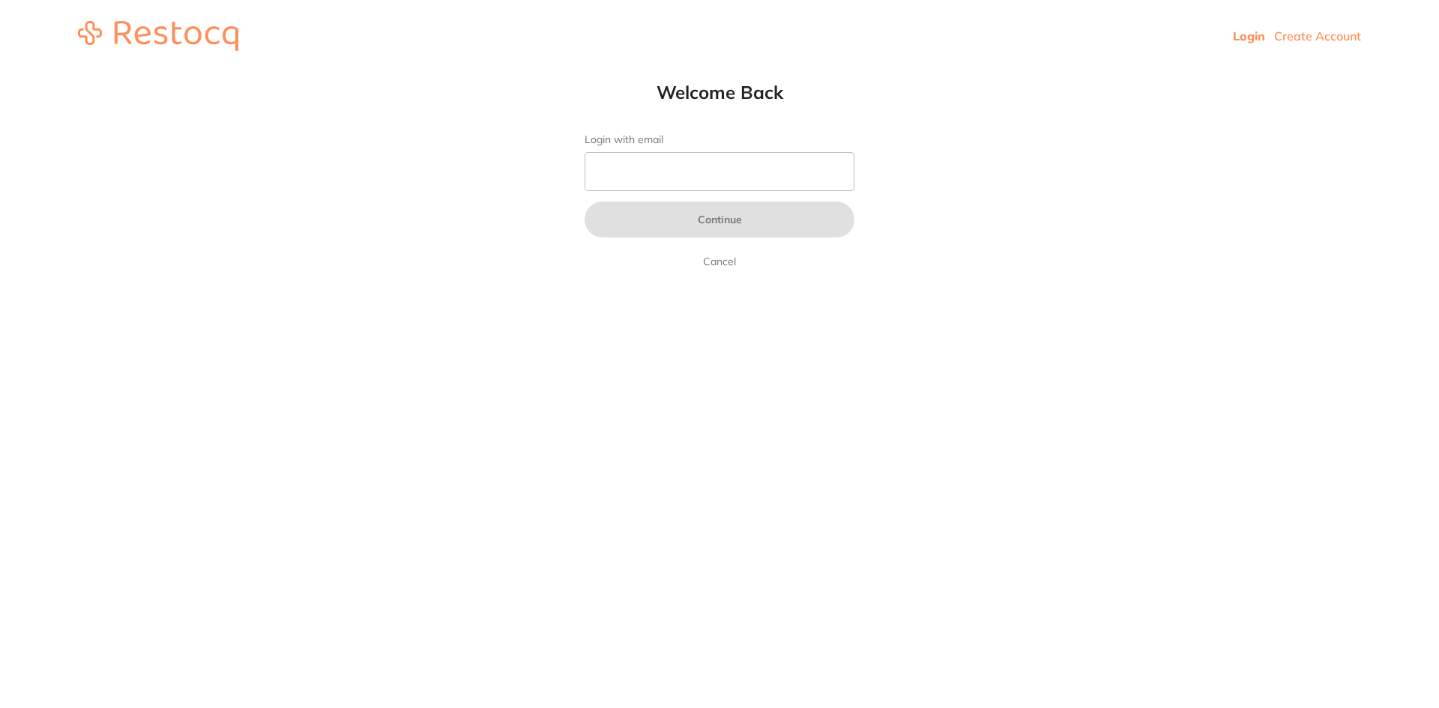 The width and height of the screenshot is (1439, 708). Describe the element at coordinates (1317, 36) in the screenshot. I see `a: Create Account` at that location.